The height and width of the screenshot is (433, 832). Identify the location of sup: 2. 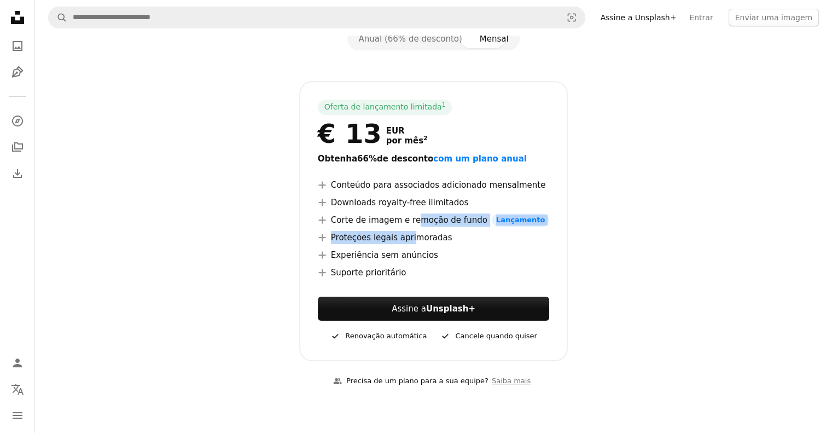
(426, 138).